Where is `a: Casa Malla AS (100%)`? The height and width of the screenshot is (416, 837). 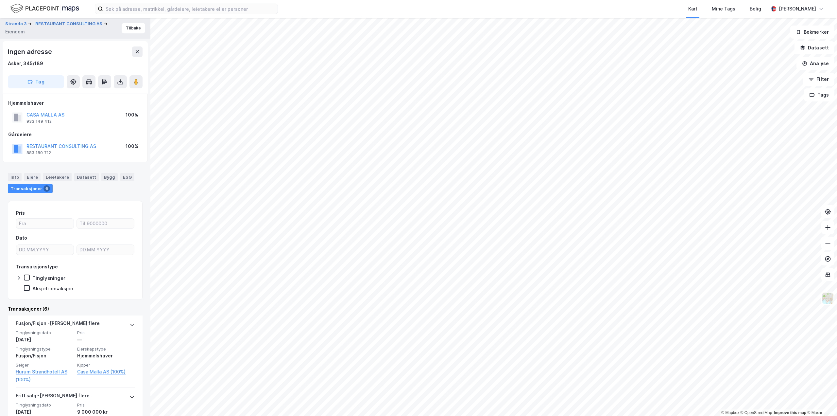
a: Casa Malla AS (100%) is located at coordinates (106, 371).